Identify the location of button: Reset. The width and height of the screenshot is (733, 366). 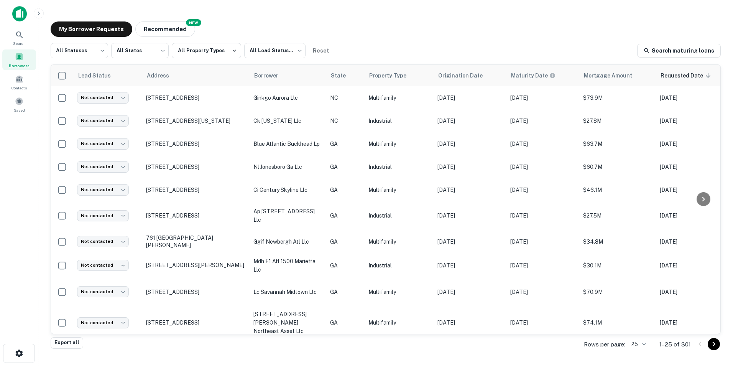
(321, 51).